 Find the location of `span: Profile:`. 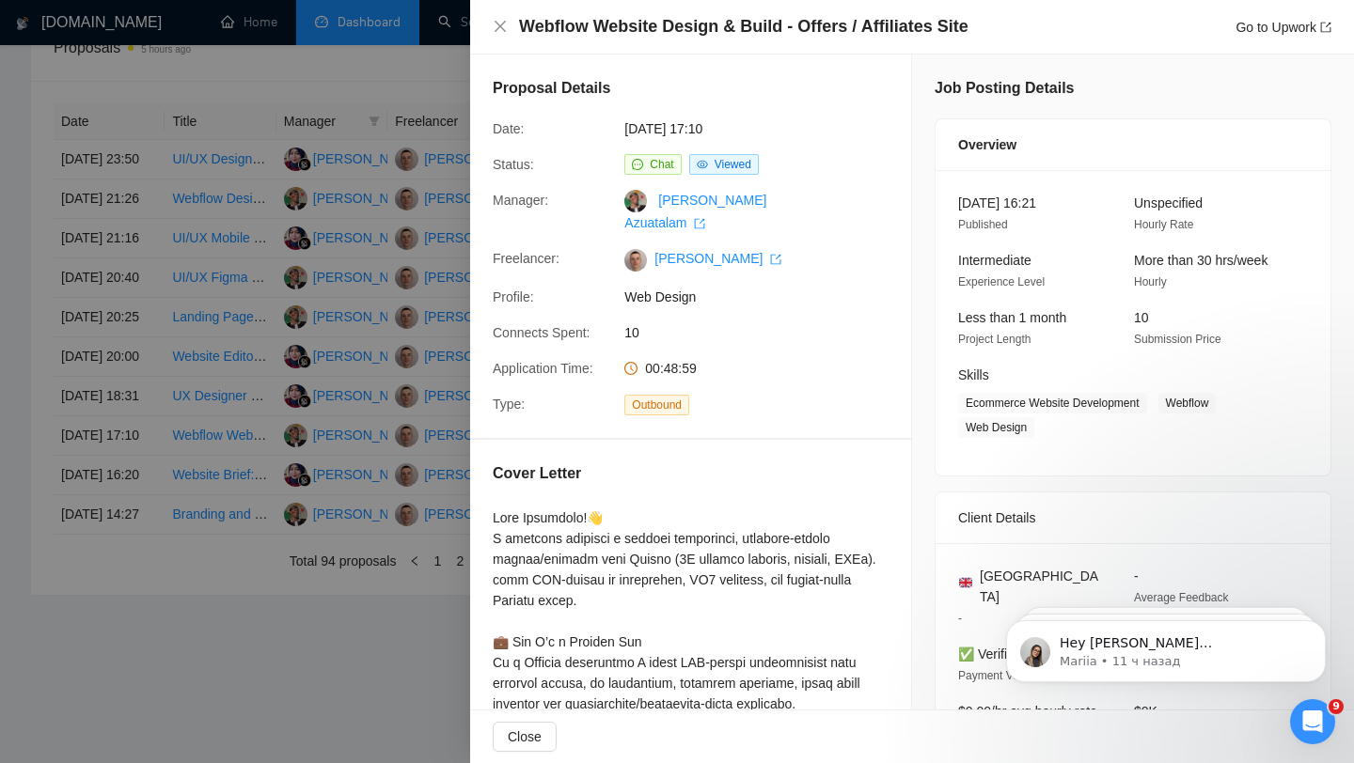

span: Profile: is located at coordinates (513, 297).